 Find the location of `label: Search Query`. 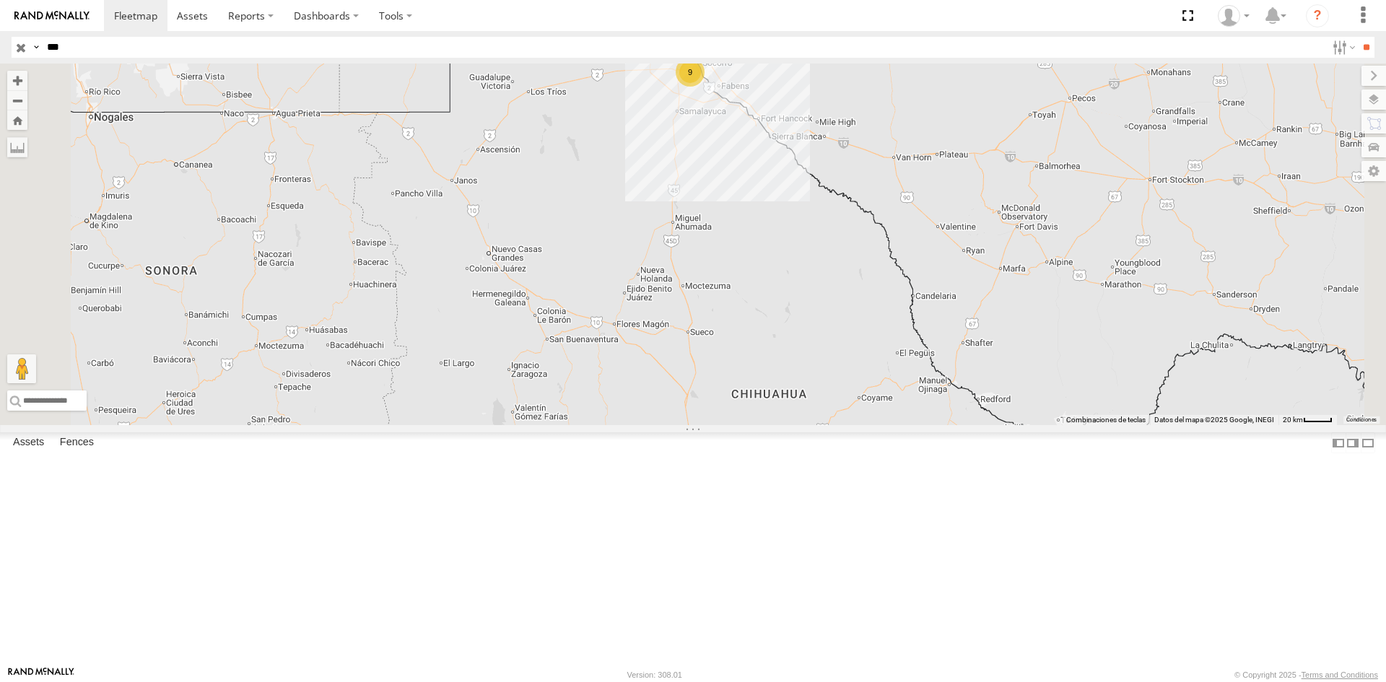

label: Search Query is located at coordinates (36, 47).